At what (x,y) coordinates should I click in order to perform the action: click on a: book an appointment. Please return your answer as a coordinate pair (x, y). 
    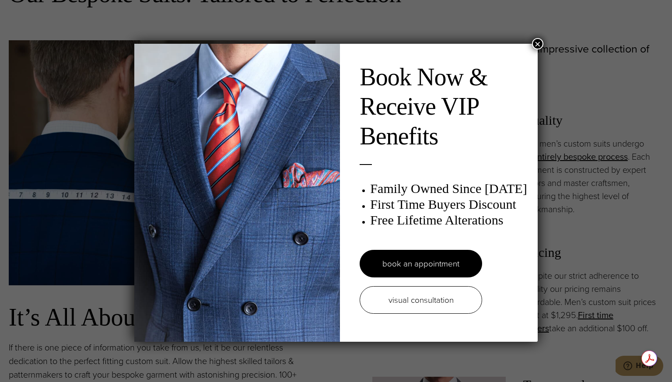
    Looking at the image, I should click on (421, 263).